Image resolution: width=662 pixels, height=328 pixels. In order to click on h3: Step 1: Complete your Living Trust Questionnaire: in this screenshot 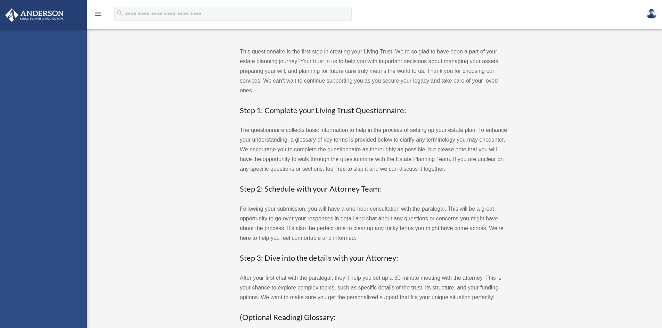, I will do `click(374, 111)`.